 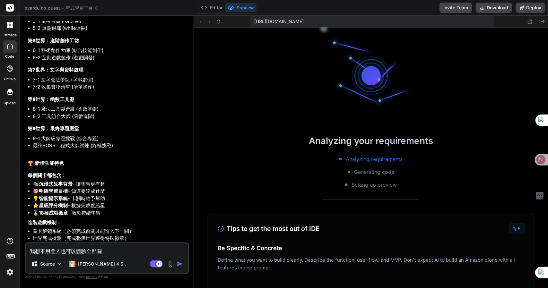 What do you see at coordinates (59, 264) in the screenshot?
I see `img: Pick Models` at bounding box center [59, 264].